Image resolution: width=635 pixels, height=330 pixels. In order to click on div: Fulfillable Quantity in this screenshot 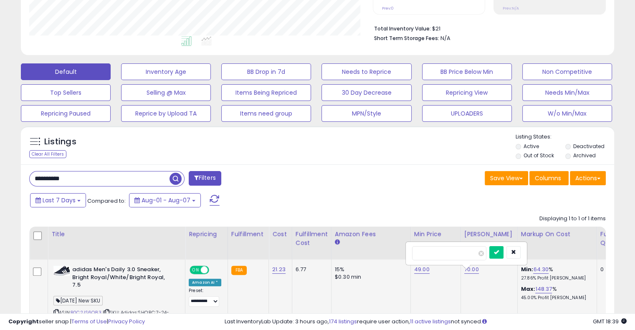, I will do `click(614, 239)`.